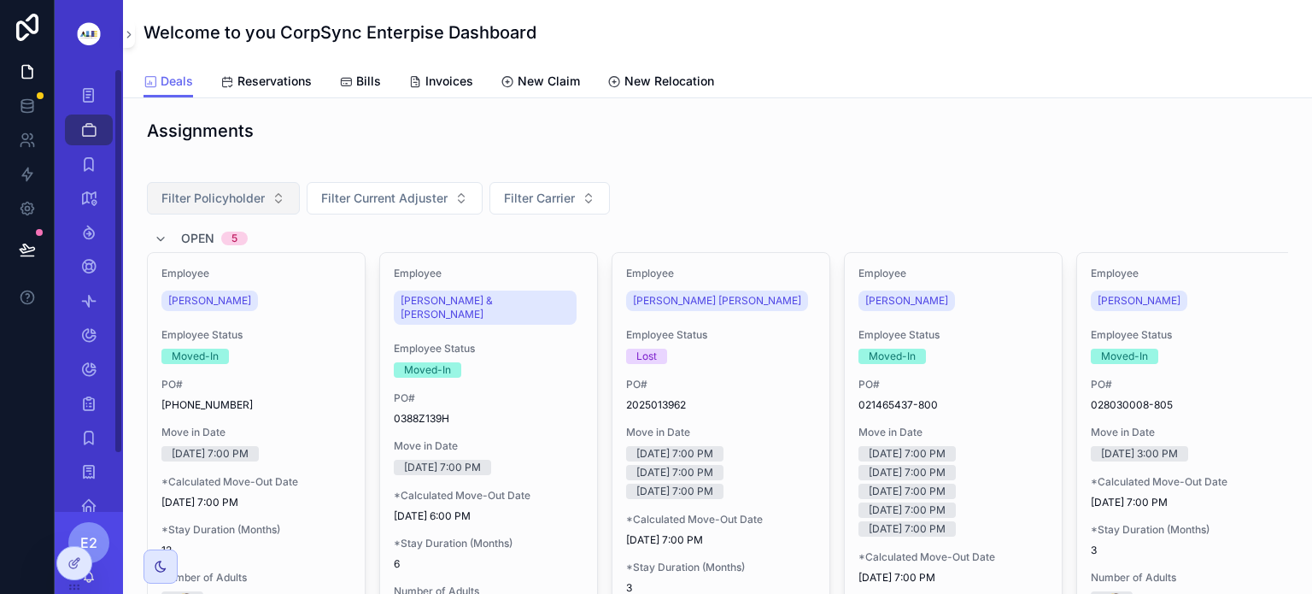 The image size is (1312, 594). Describe the element at coordinates (89, 34) in the screenshot. I see `img: App logo` at that location.